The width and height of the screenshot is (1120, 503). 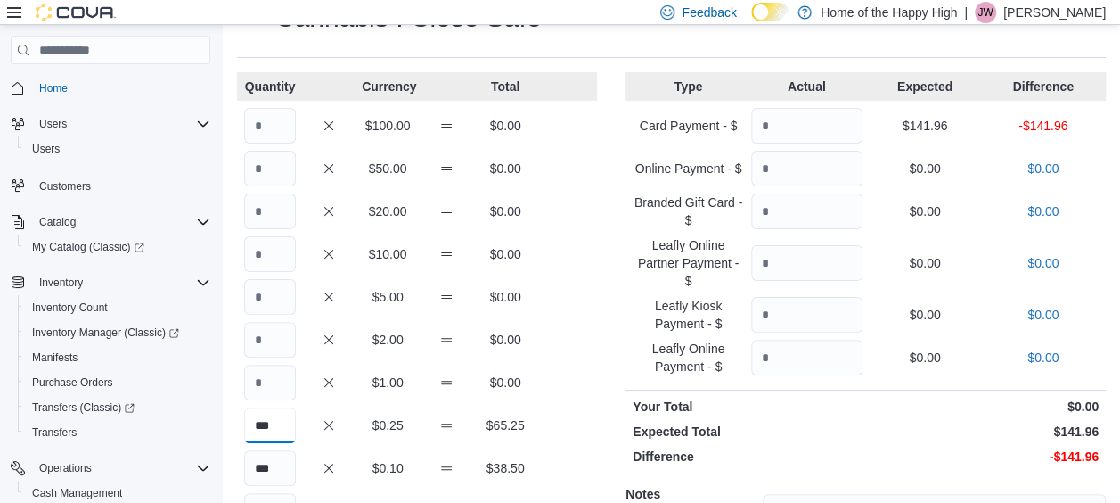 I want to click on p: Actual, so click(x=806, y=86).